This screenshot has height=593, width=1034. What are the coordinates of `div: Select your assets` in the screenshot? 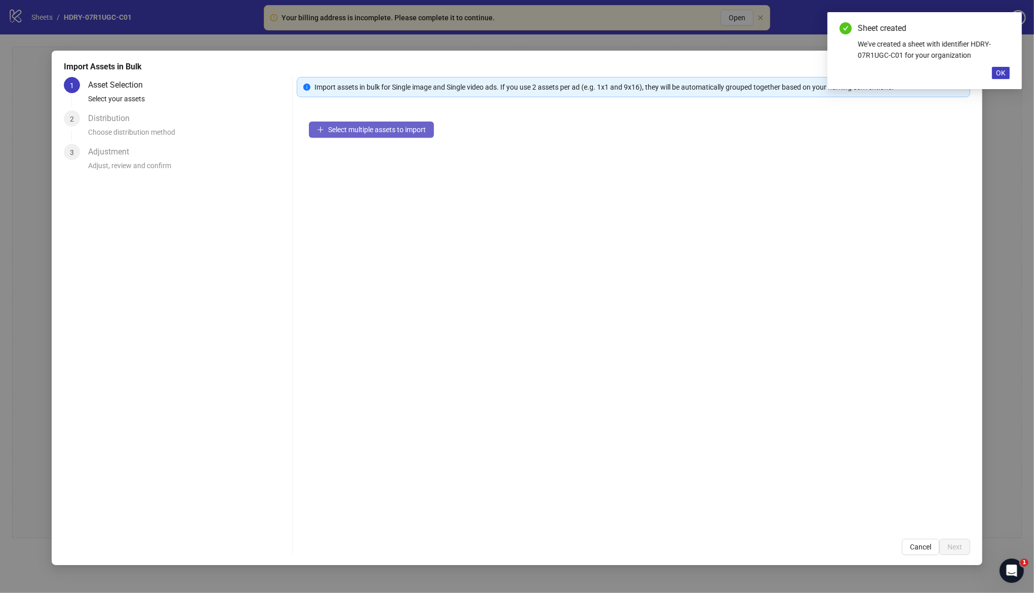 It's located at (188, 102).